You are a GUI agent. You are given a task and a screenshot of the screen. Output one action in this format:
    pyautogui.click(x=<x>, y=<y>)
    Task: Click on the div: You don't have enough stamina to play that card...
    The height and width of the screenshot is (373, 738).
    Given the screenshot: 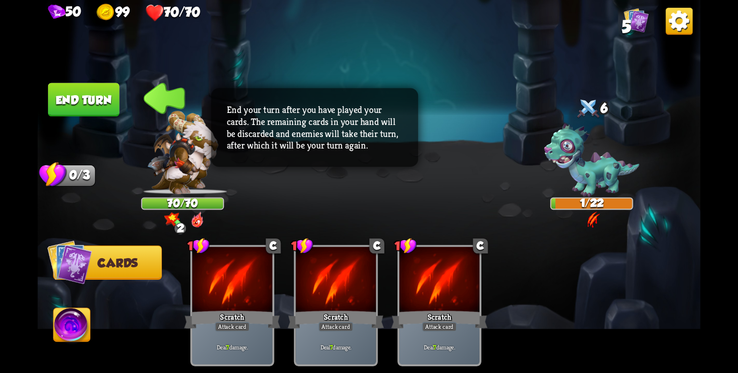 What is the action you would take?
    pyautogui.click(x=368, y=52)
    